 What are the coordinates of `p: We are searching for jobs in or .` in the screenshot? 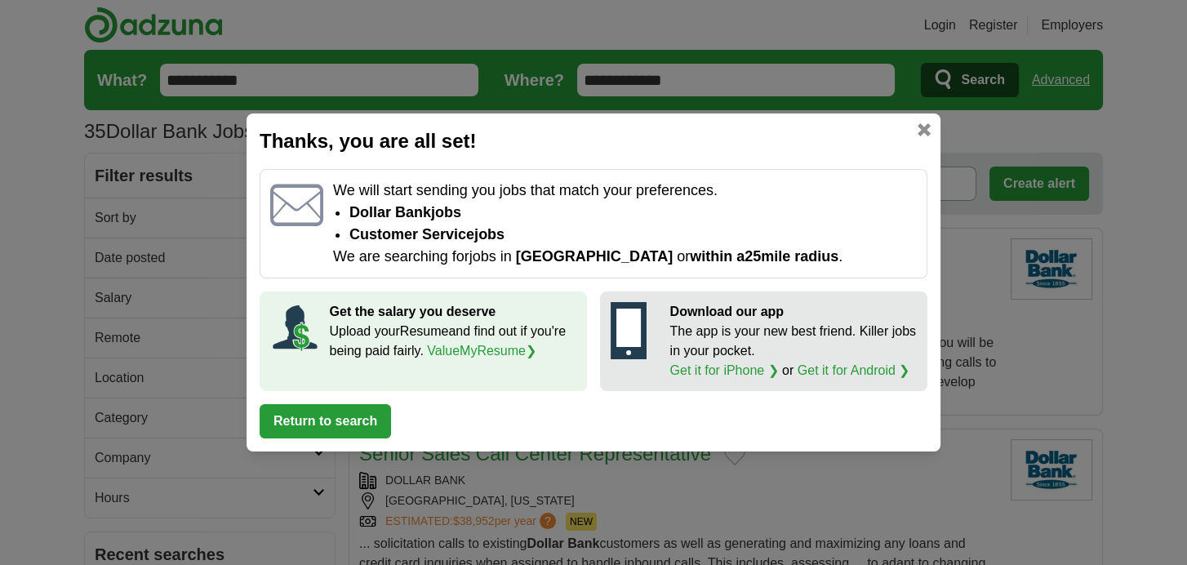 It's located at (625, 256).